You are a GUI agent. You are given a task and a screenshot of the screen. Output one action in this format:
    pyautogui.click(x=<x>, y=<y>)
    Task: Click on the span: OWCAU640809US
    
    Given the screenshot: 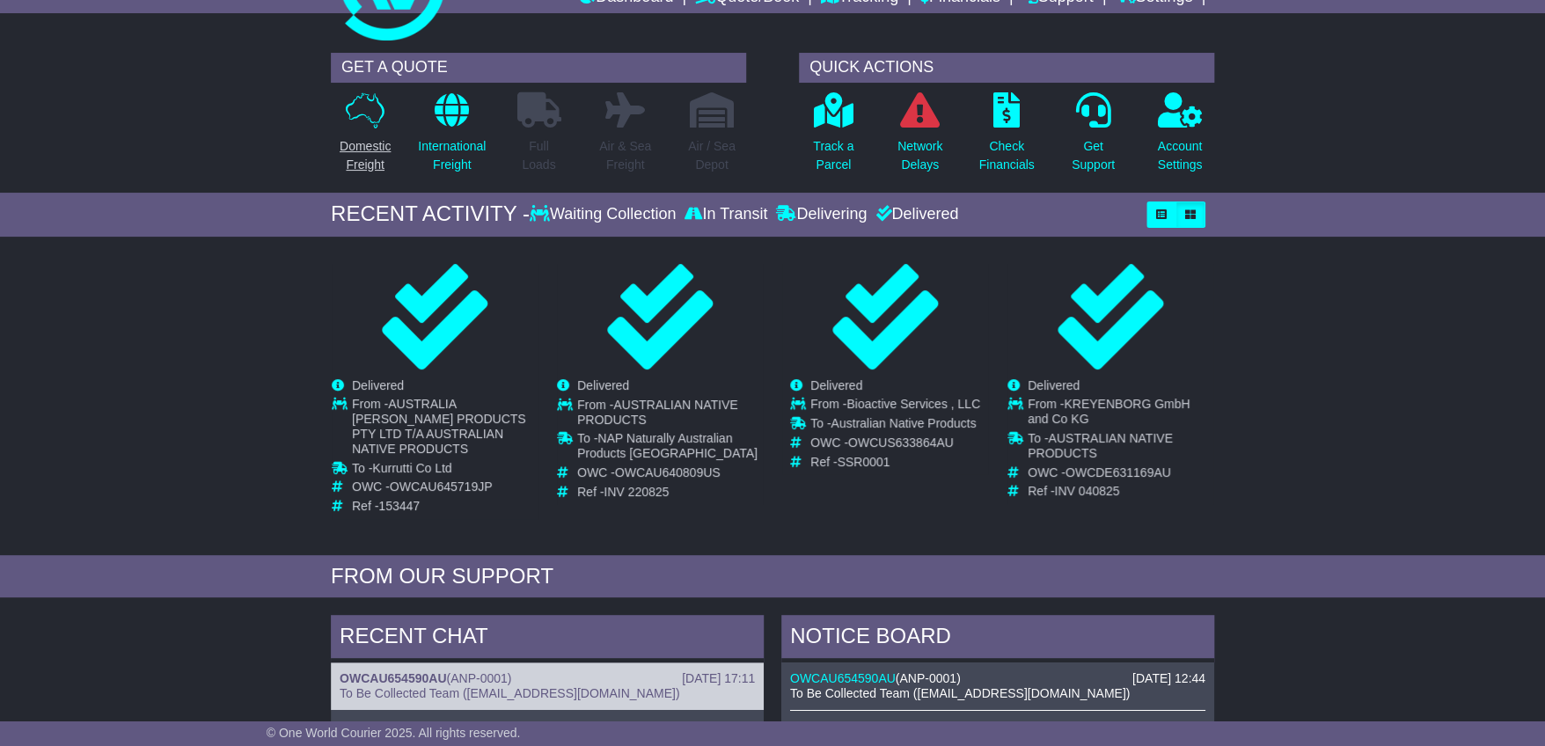 What is the action you would take?
    pyautogui.click(x=668, y=472)
    